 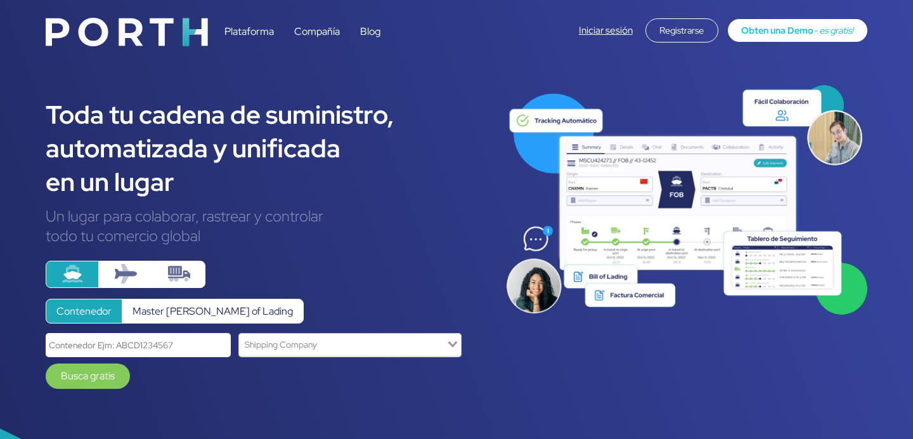 What do you see at coordinates (266, 148) in the screenshot?
I see `div: automatizada y unificada` at bounding box center [266, 148].